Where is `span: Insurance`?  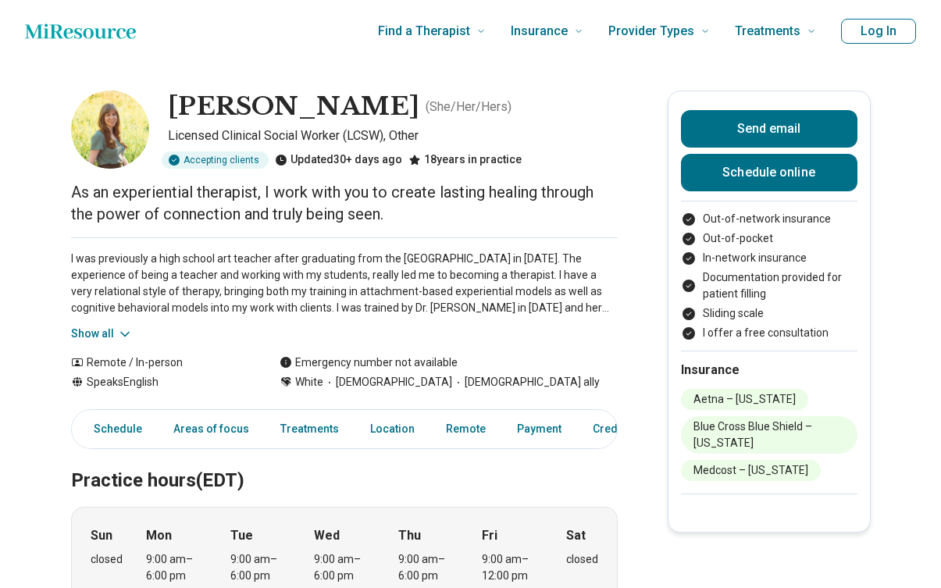
span: Insurance is located at coordinates (539, 31).